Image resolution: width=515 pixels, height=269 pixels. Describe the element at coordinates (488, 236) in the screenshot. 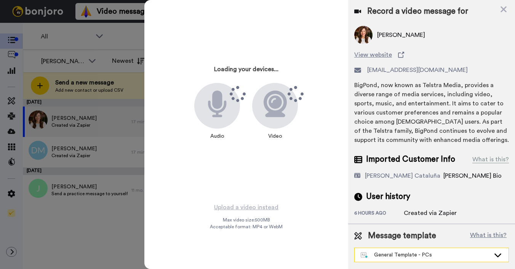

I see `button: What is this?` at that location.